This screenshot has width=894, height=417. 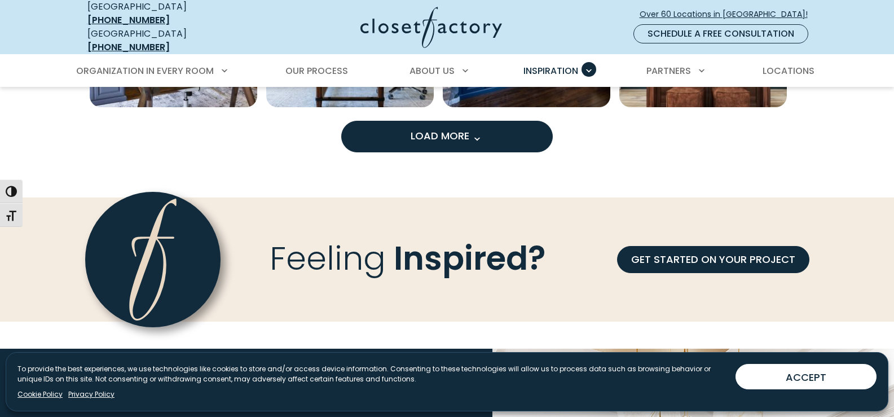 I want to click on a: Cookie Policy, so click(x=40, y=394).